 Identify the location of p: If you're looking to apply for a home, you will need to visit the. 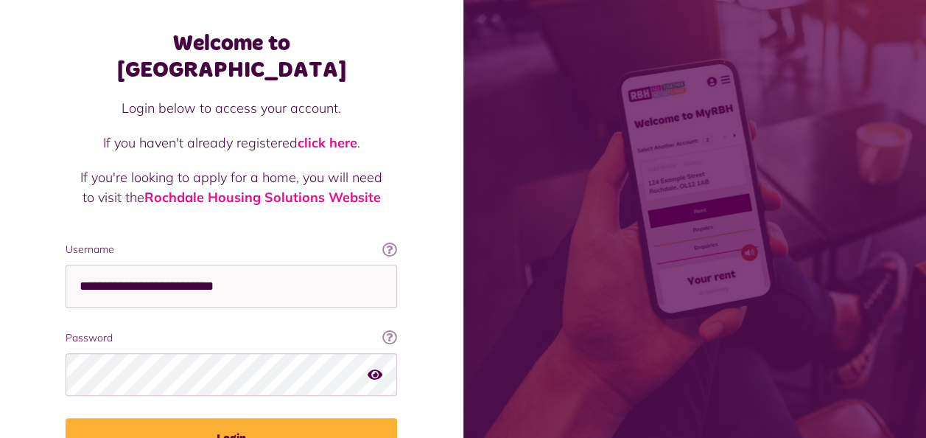
(231, 187).